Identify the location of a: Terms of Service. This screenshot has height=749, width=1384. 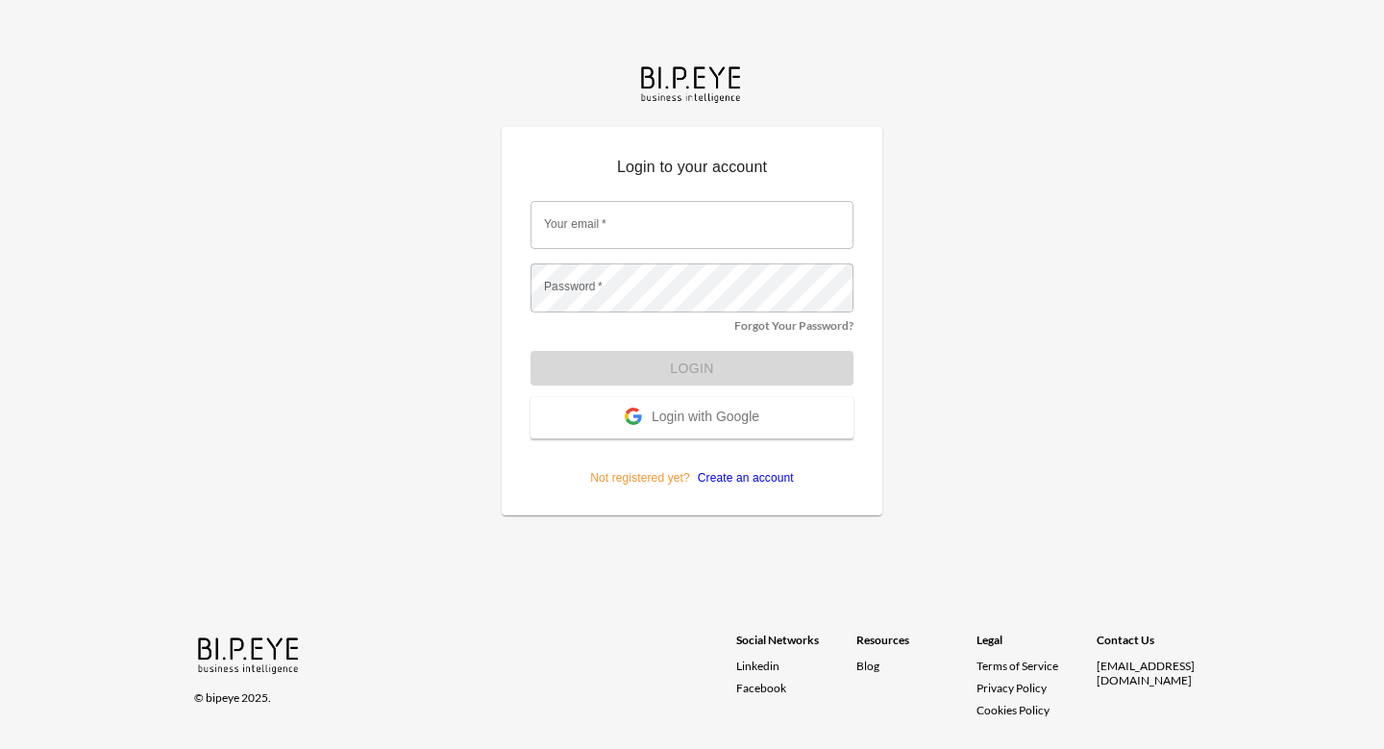
(1032, 665).